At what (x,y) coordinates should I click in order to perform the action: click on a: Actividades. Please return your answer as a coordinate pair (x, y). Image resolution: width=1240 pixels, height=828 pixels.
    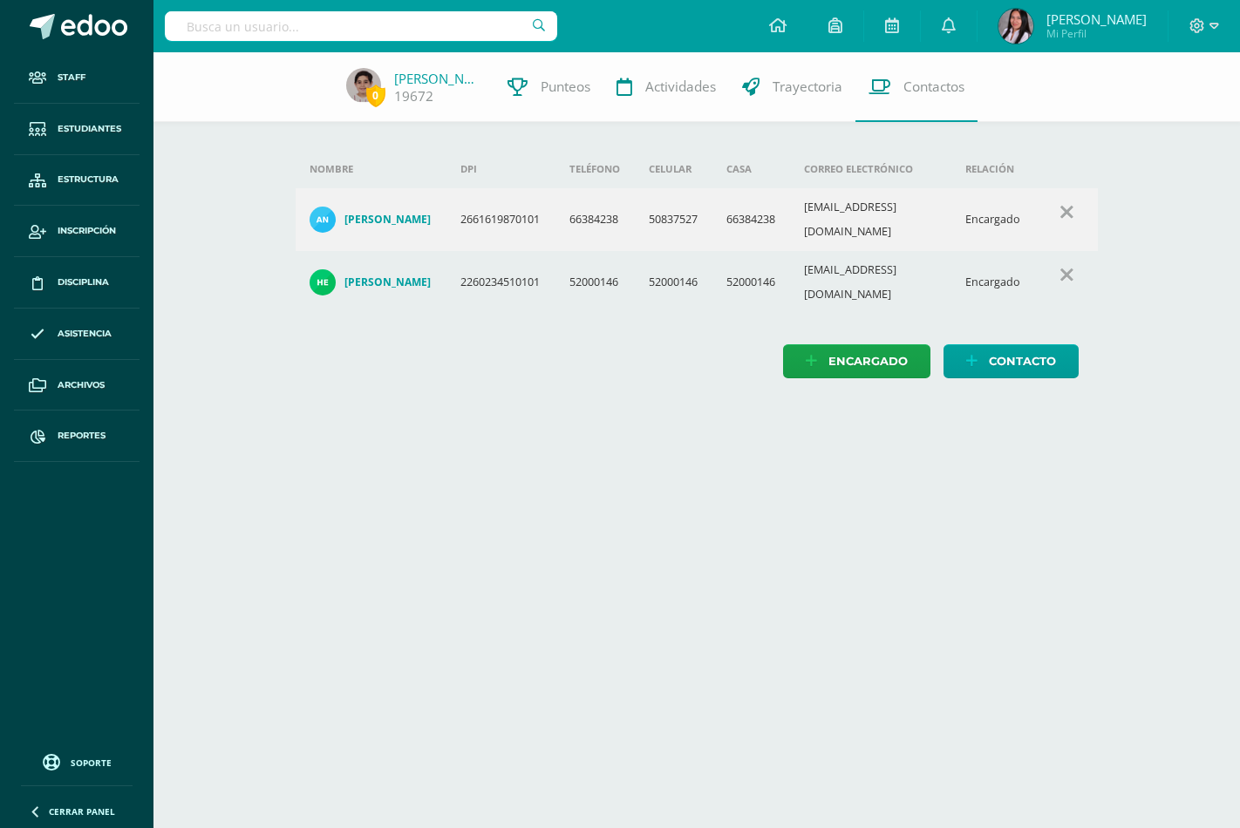
    Looking at the image, I should click on (666, 87).